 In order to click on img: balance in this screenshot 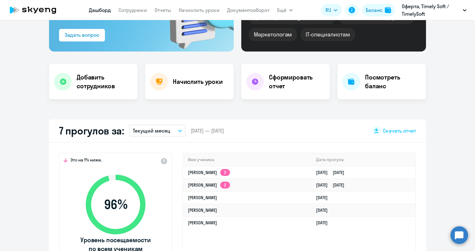, I will do `click(388, 10)`.